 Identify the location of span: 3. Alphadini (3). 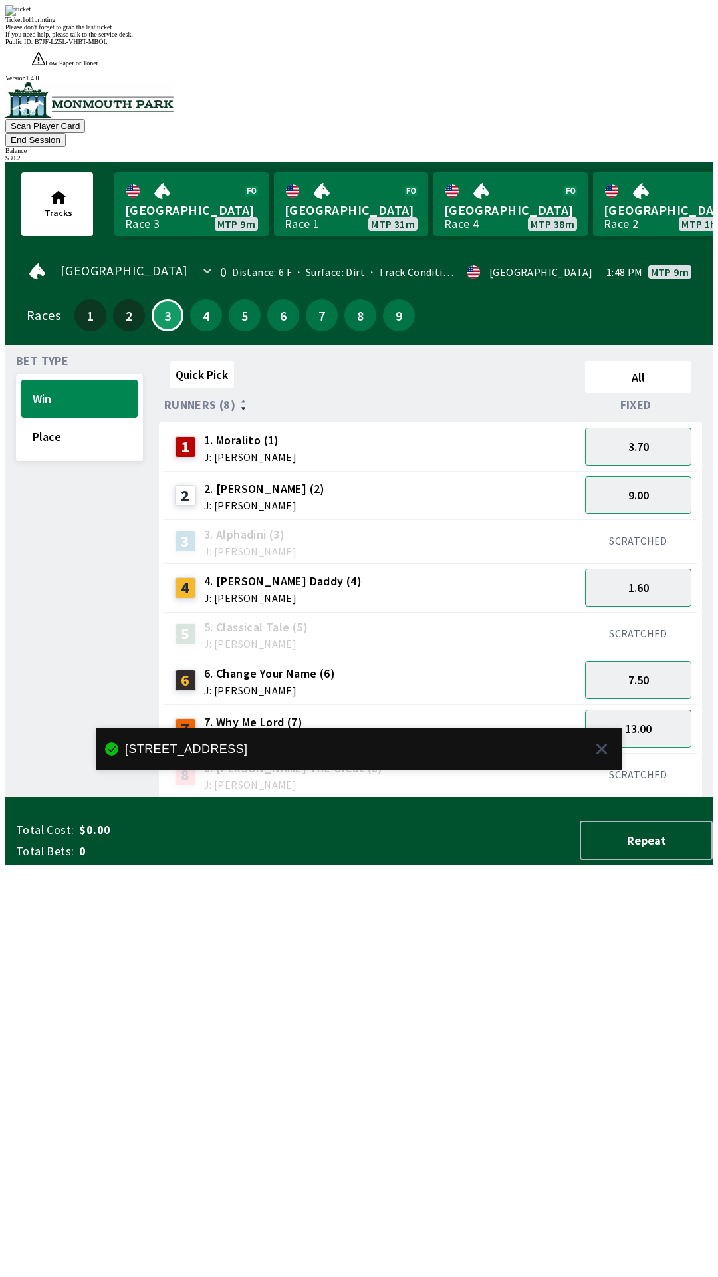
(250, 535).